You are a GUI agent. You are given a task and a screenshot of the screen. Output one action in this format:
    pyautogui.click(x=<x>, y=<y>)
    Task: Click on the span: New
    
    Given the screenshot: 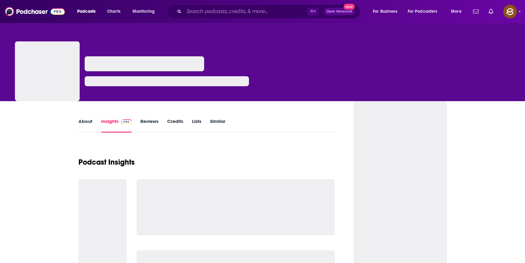 What is the action you would take?
    pyautogui.click(x=349, y=7)
    